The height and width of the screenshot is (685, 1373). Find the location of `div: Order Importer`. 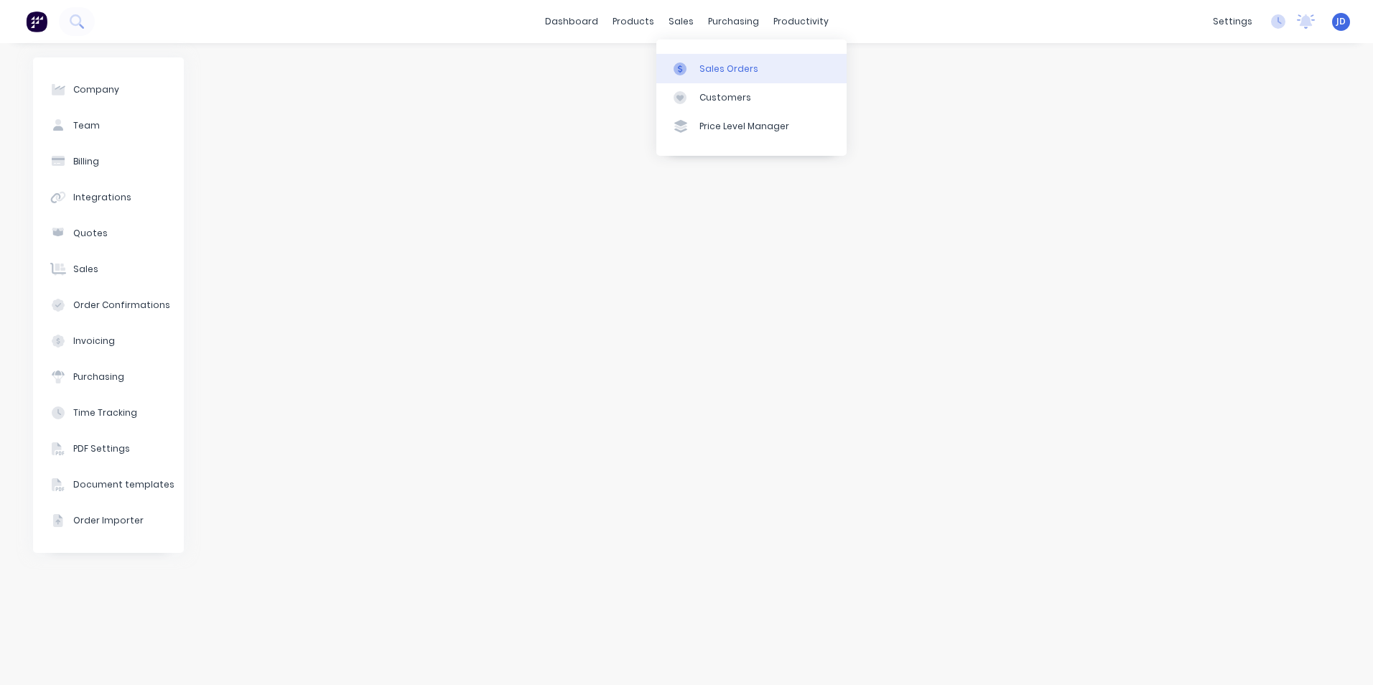

div: Order Importer is located at coordinates (108, 521).